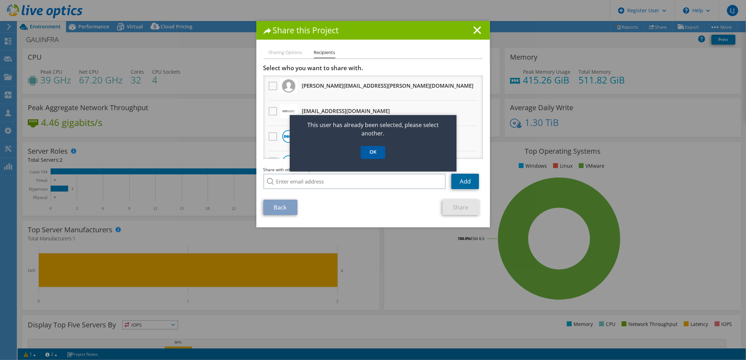 The image size is (746, 360). I want to click on h1: Share this Project, so click(373, 30).